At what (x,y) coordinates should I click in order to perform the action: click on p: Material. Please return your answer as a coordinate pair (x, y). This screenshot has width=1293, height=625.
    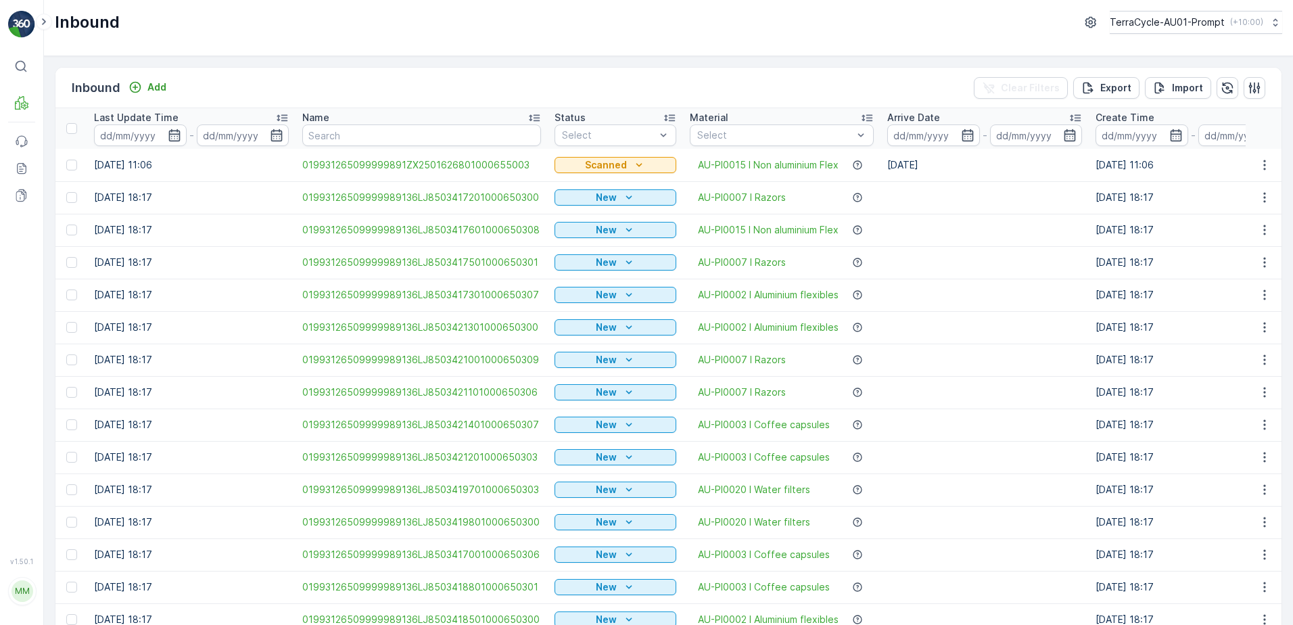
    Looking at the image, I should click on (709, 118).